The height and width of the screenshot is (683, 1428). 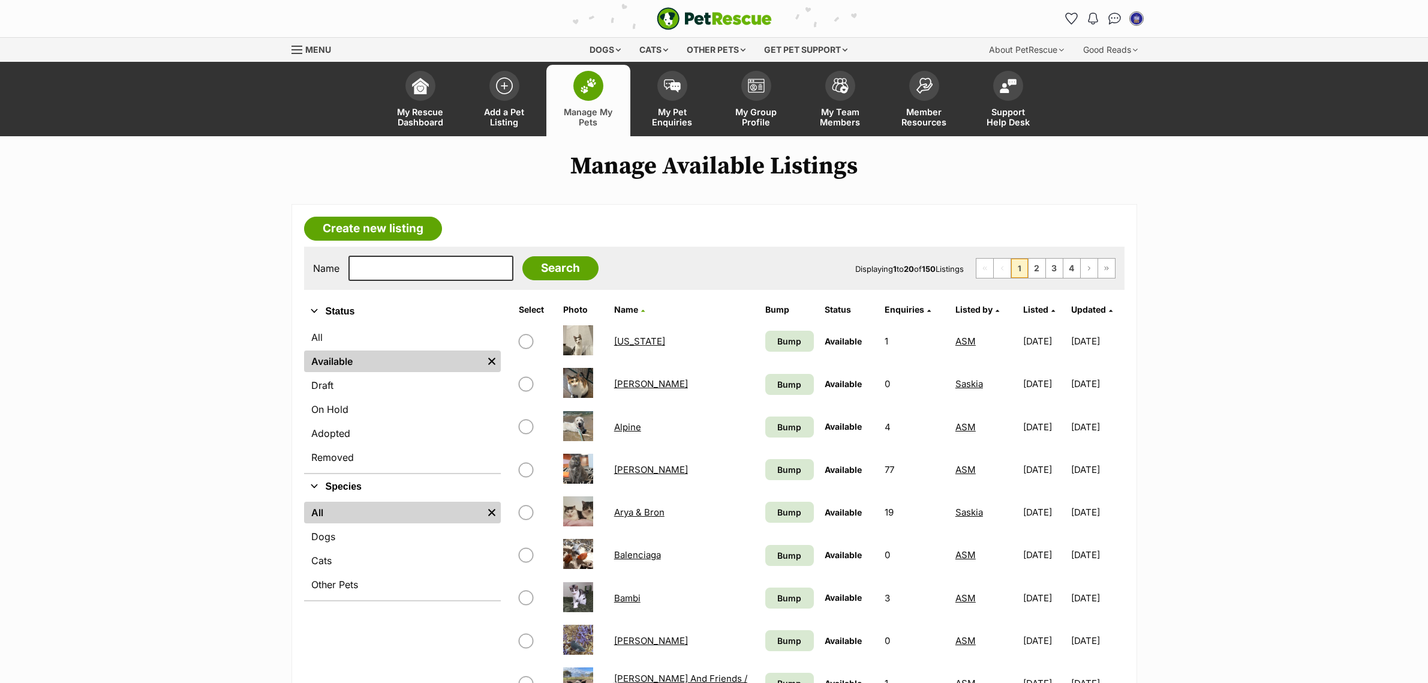 What do you see at coordinates (403, 311) in the screenshot?
I see `button: Status` at bounding box center [403, 311].